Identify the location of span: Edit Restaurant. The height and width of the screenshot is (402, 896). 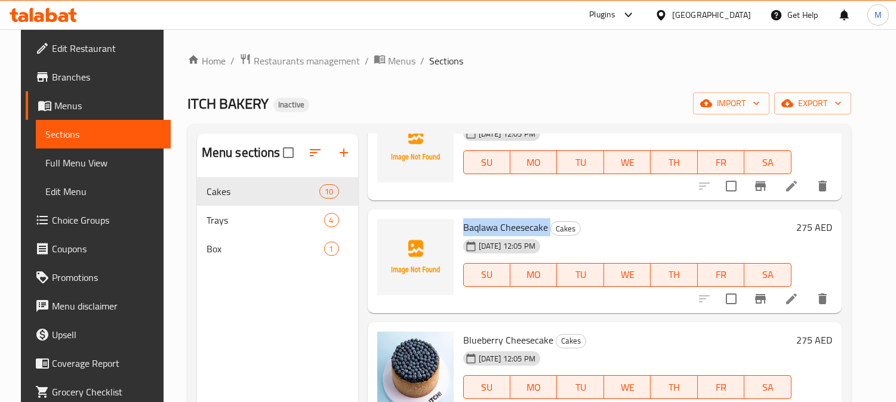
(106, 48).